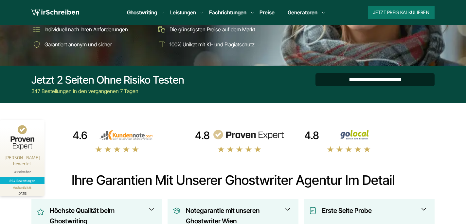 The width and height of the screenshot is (466, 224). I want to click on div: 347 Bestellungen in den vergangenen 7 Tagen, so click(108, 91).